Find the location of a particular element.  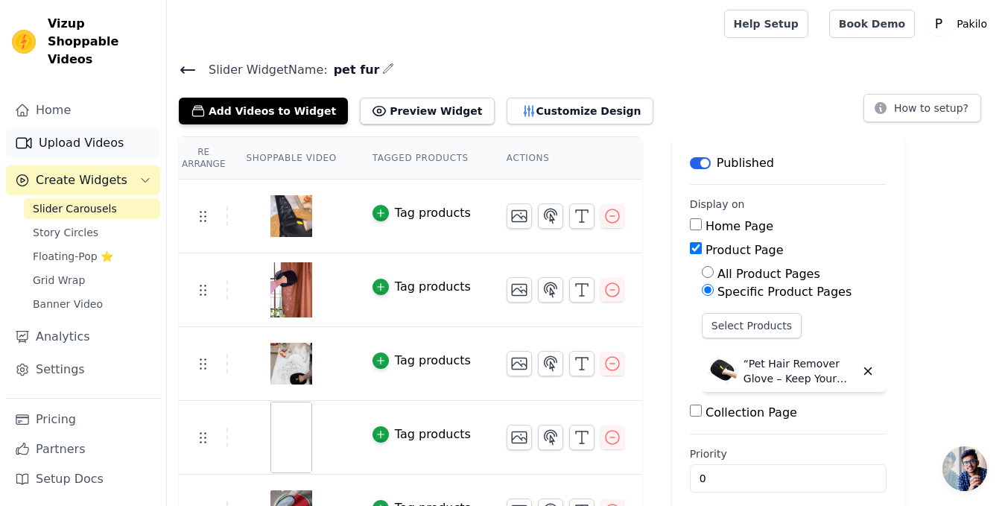

button: Create Widgets is located at coordinates (83, 180).